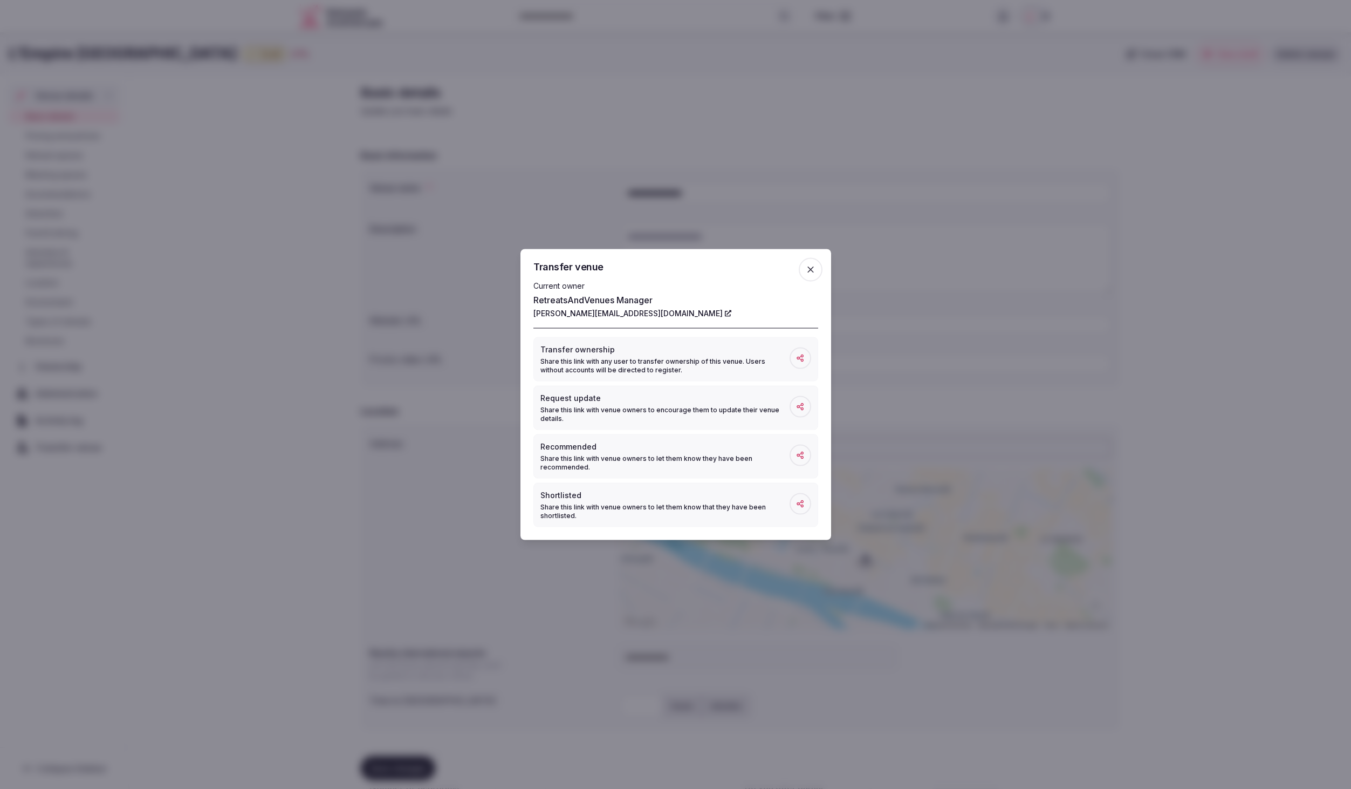 The image size is (1351, 789). What do you see at coordinates (665, 350) in the screenshot?
I see `p: Transfer ownership` at bounding box center [665, 350].